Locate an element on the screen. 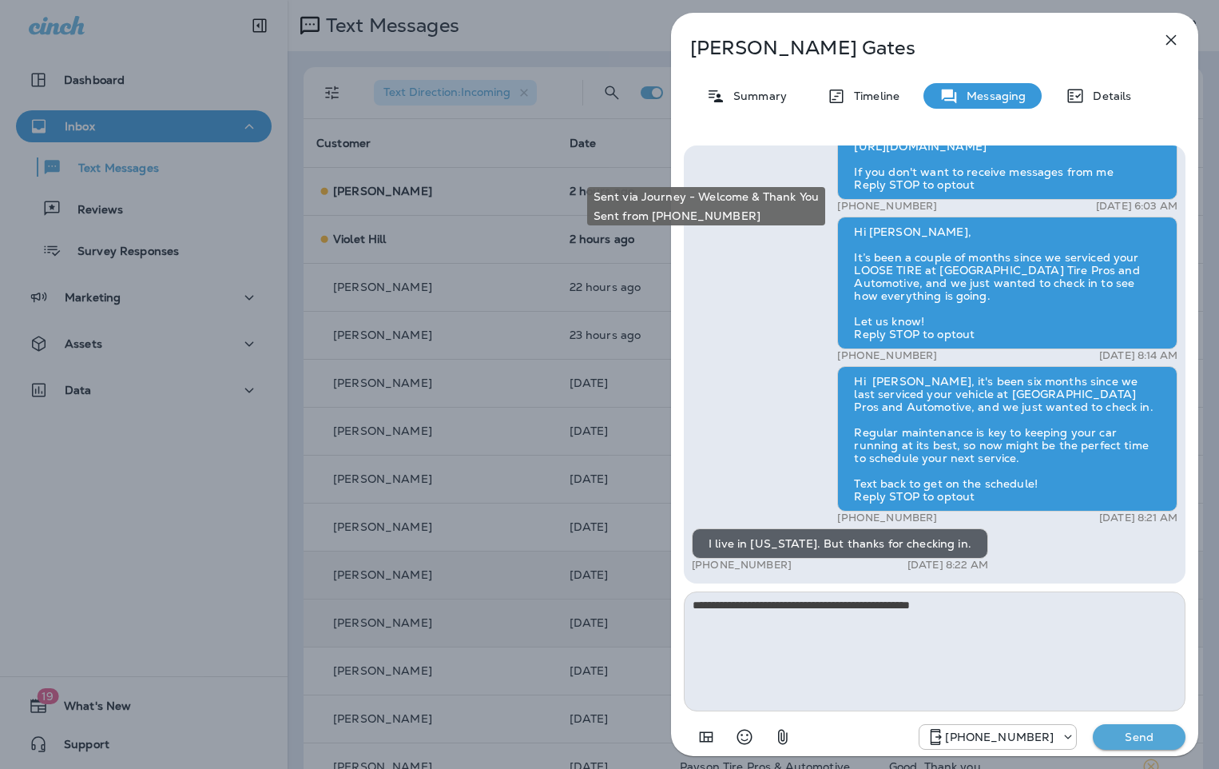 This screenshot has width=1219, height=769. button: Select an emoji is located at coordinates (745, 737).